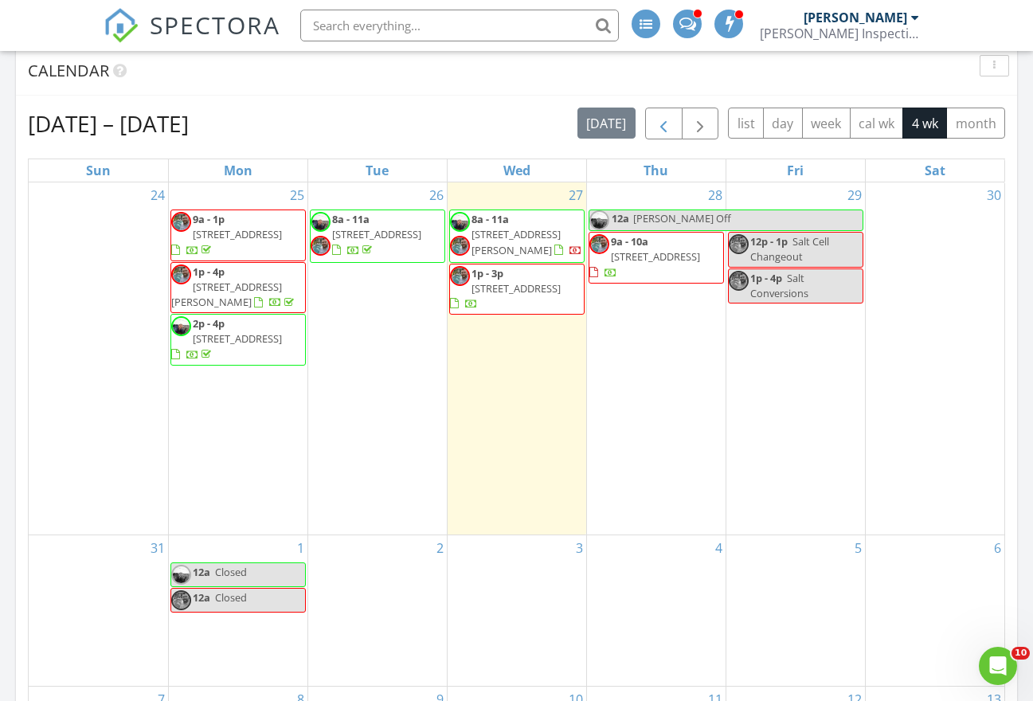 The width and height of the screenshot is (1033, 701). I want to click on td: Go to August 26, 2025, so click(377, 358).